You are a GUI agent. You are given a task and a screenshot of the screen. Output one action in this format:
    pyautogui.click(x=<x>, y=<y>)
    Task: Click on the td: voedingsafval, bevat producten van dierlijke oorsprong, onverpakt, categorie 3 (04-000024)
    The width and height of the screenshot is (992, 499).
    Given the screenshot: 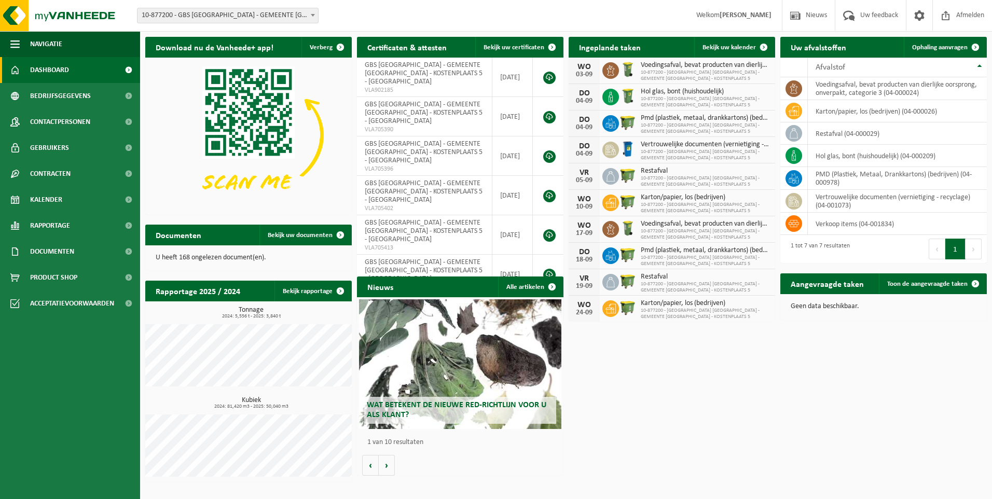 What is the action you would take?
    pyautogui.click(x=897, y=89)
    